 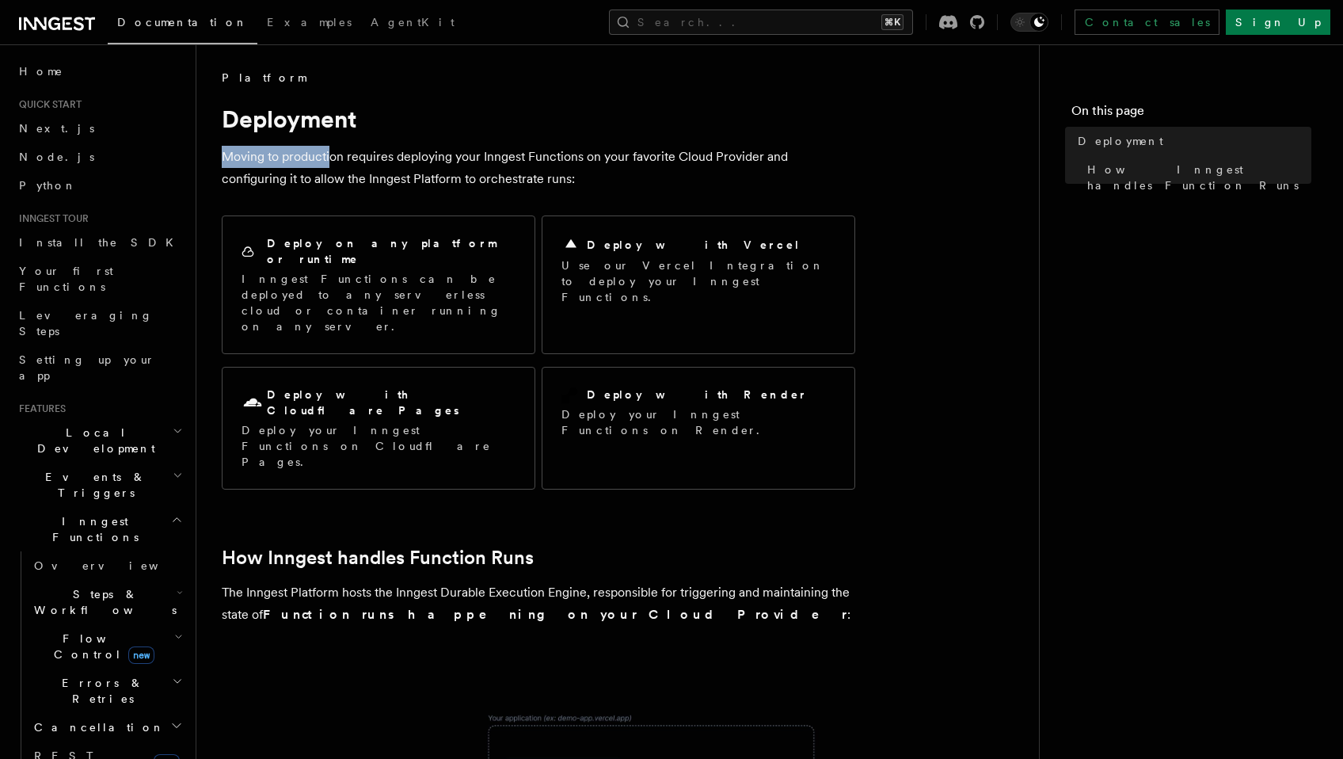 What do you see at coordinates (699, 422) in the screenshot?
I see `p: Deploy your Inngest Functions on Render.` at bounding box center [699, 422].